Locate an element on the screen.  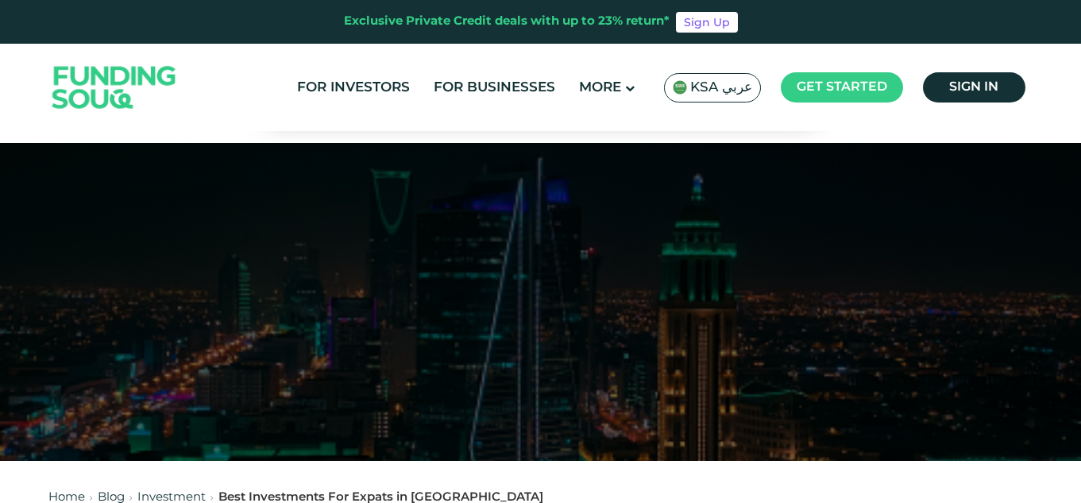
span: Get started is located at coordinates (842, 87).